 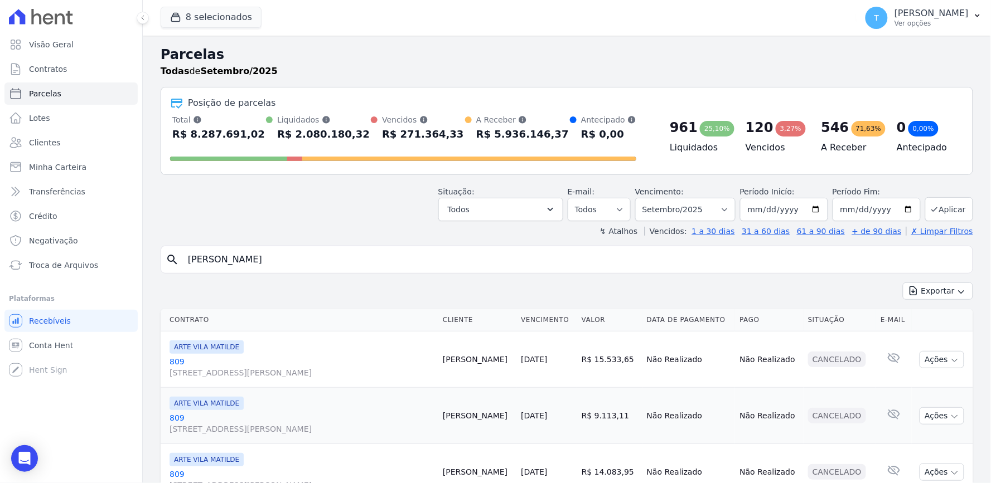 What do you see at coordinates (877, 231) in the screenshot?
I see `a: + de 90 dias` at bounding box center [877, 231].